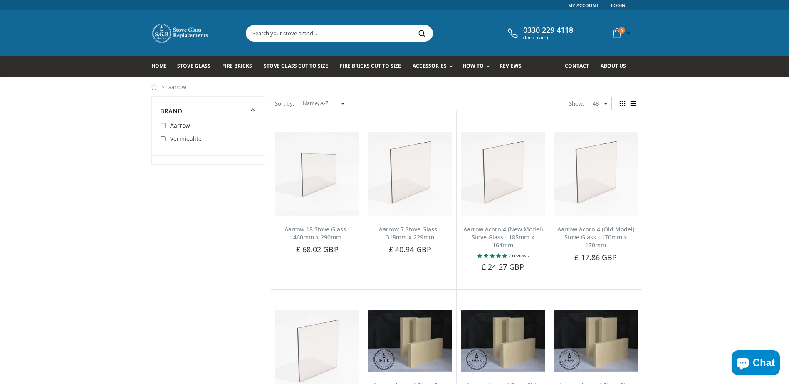 This screenshot has height=384, width=789. I want to click on span: aarrow, so click(177, 87).